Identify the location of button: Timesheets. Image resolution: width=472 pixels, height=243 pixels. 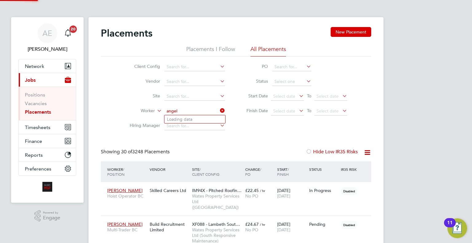
(47, 127).